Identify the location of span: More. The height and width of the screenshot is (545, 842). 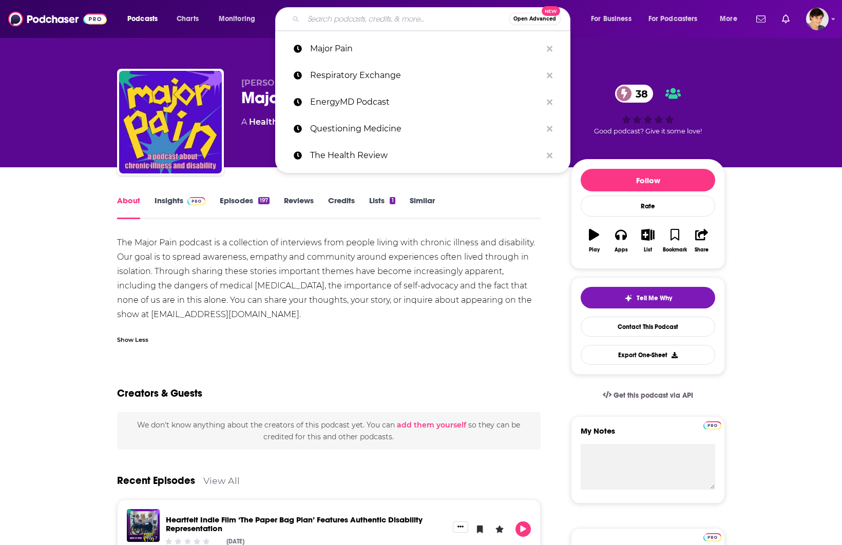
(729, 19).